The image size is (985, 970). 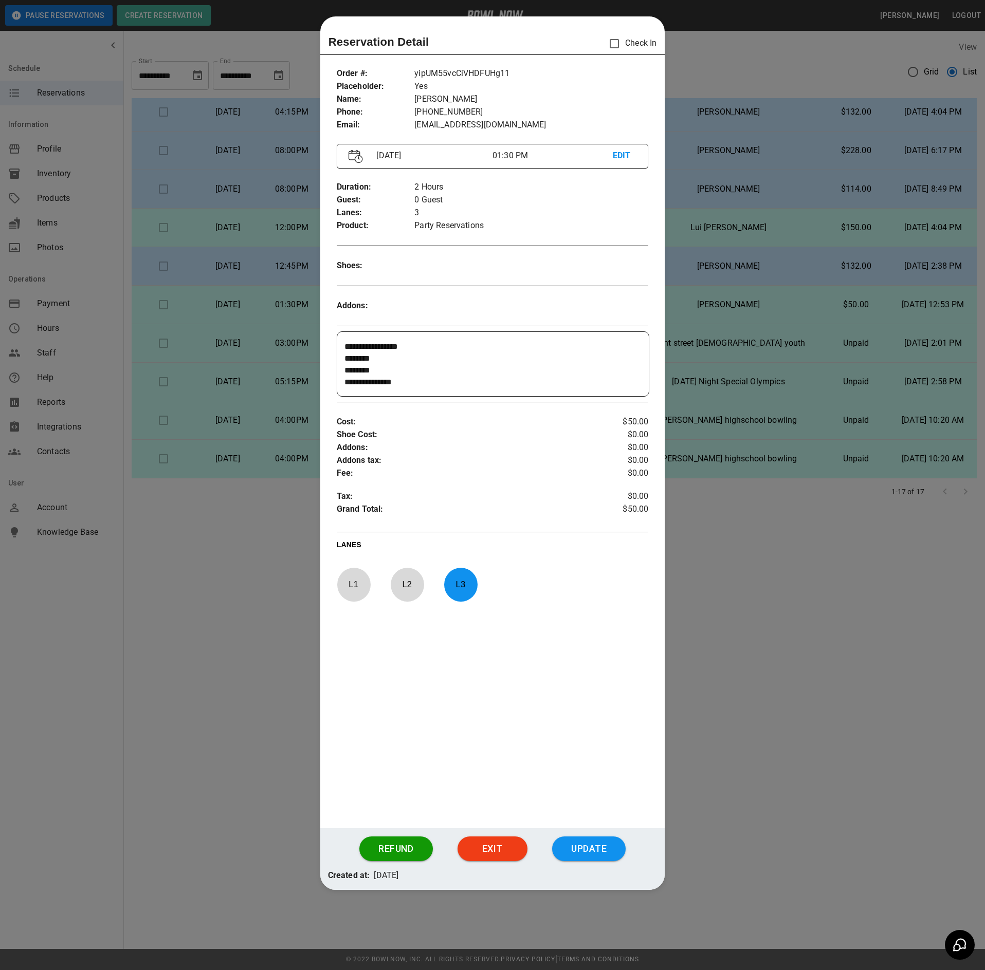 What do you see at coordinates (376, 200) in the screenshot?
I see `p: Guest :` at bounding box center [376, 200].